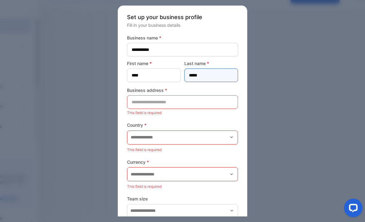 This screenshot has width=365, height=222. Describe the element at coordinates (183, 162) in the screenshot. I see `label: Currency` at that location.